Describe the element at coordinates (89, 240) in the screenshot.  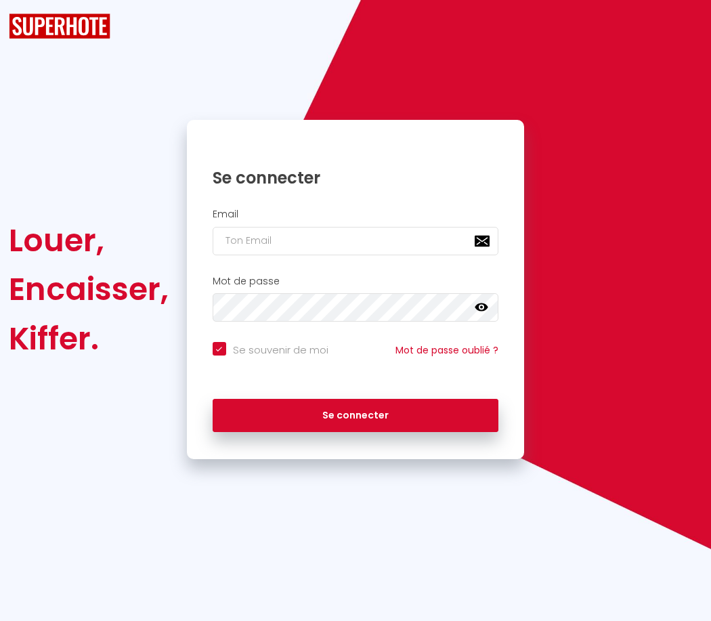
I see `div: Louer,` at that location.